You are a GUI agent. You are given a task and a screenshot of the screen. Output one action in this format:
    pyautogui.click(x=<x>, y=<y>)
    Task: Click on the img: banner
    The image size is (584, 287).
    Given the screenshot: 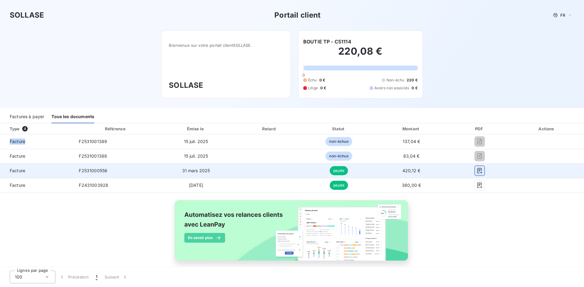 What is the action you would take?
    pyautogui.click(x=292, y=234)
    